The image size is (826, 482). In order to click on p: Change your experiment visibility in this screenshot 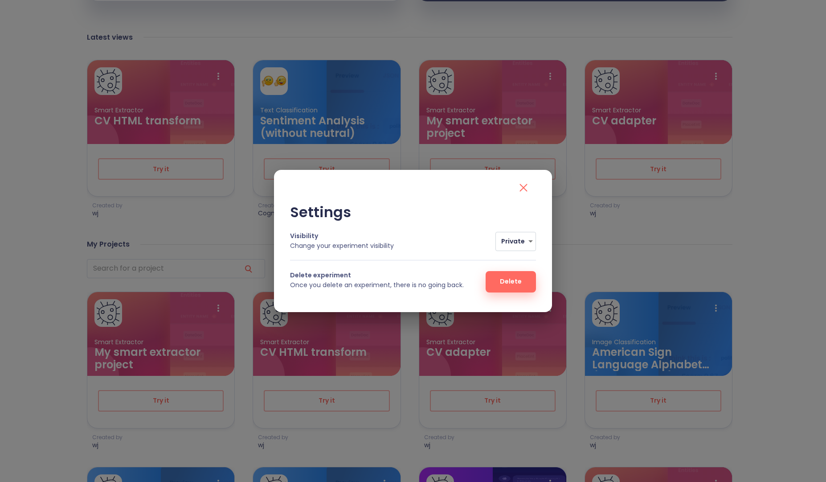, I will do `click(342, 246)`.